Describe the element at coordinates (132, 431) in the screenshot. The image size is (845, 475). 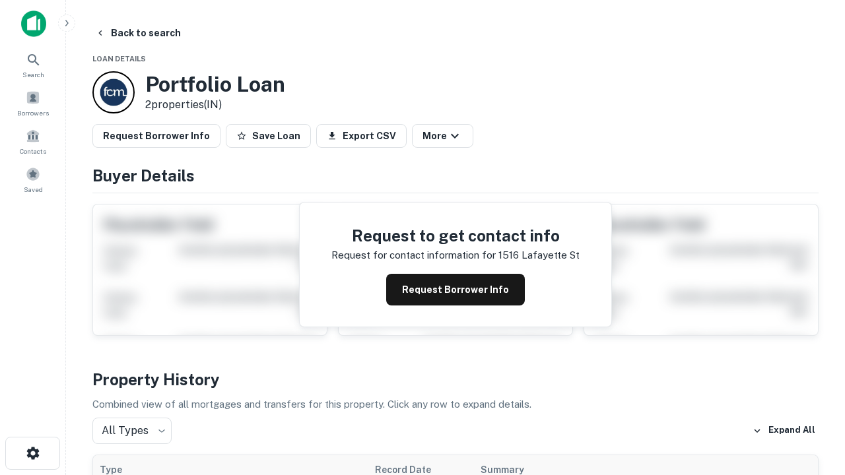
I see `div: All Types` at that location.